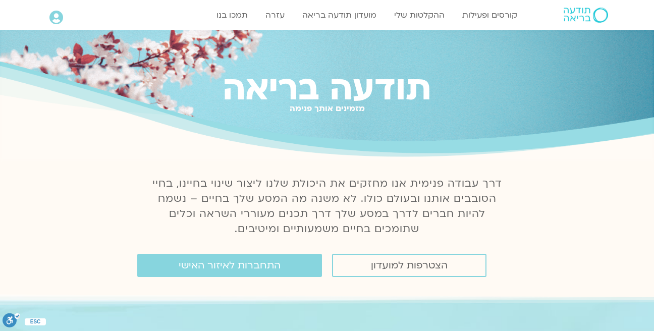 This screenshot has width=654, height=331. I want to click on a: התחברות לאיזור האישי, so click(230, 266).